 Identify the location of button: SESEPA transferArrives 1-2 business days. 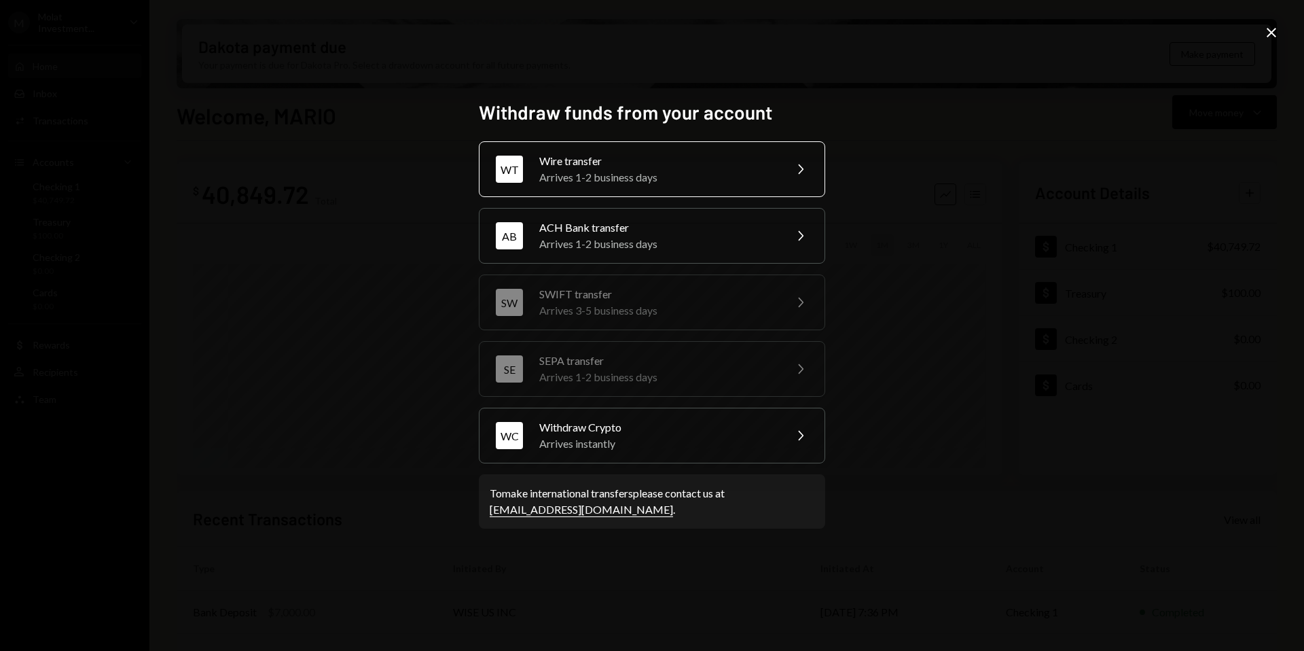
(652, 369).